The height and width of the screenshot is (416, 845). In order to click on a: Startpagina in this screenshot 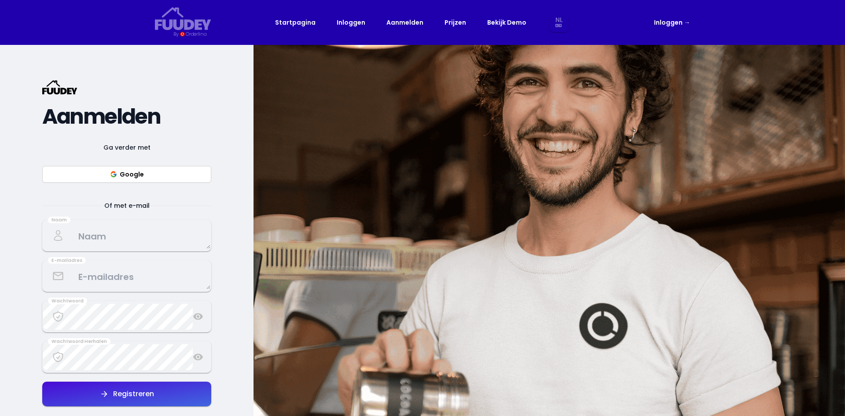, I will do `click(295, 22)`.